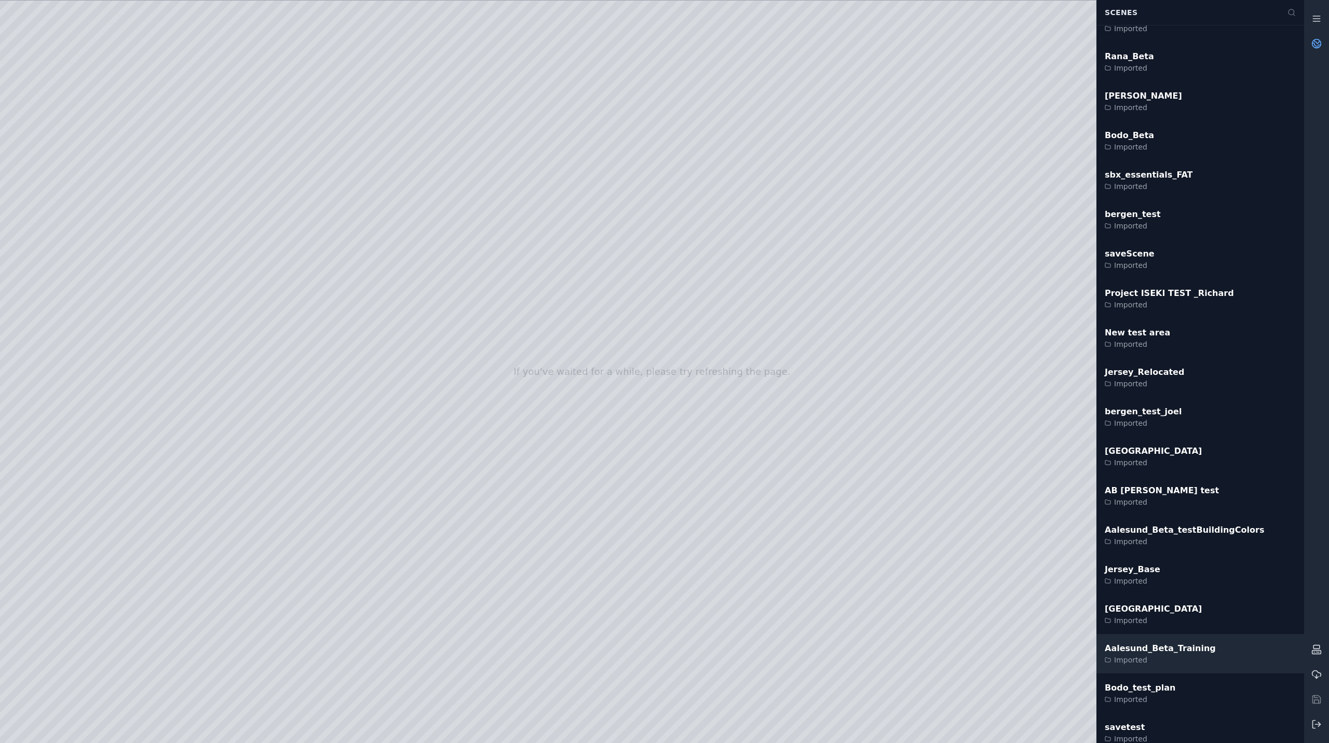 This screenshot has height=743, width=1329. What do you see at coordinates (1129, 254) in the screenshot?
I see `div: saveScene` at bounding box center [1129, 254].